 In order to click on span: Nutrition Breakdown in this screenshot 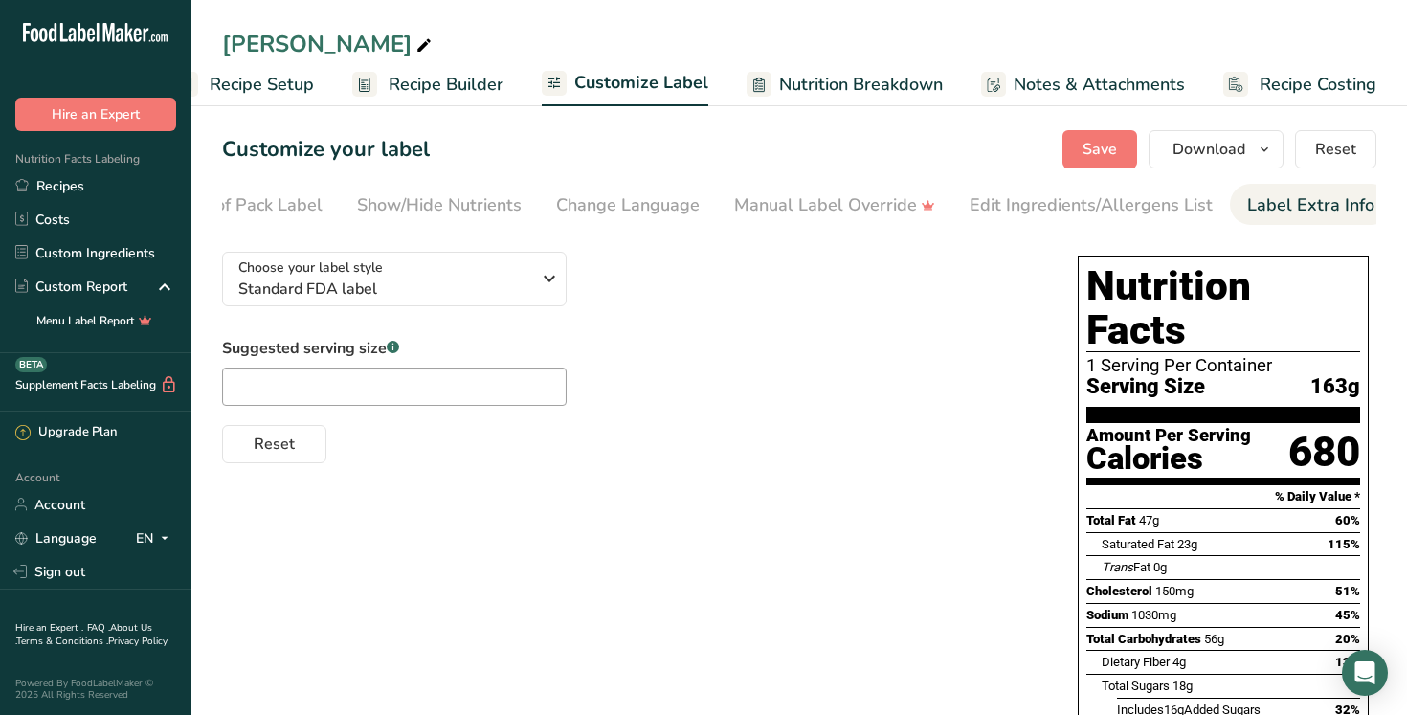, I will do `click(860, 84)`.